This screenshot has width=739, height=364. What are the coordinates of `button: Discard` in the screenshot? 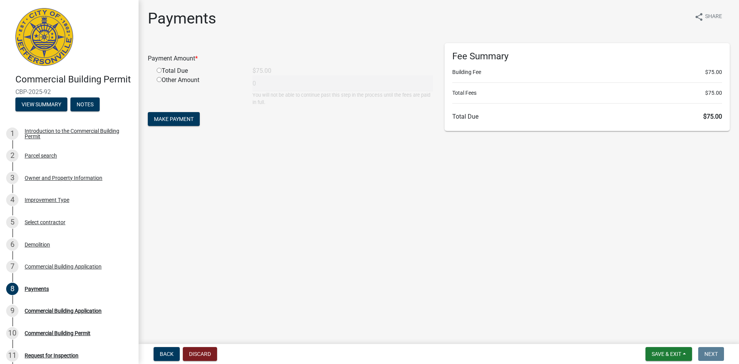 It's located at (200, 354).